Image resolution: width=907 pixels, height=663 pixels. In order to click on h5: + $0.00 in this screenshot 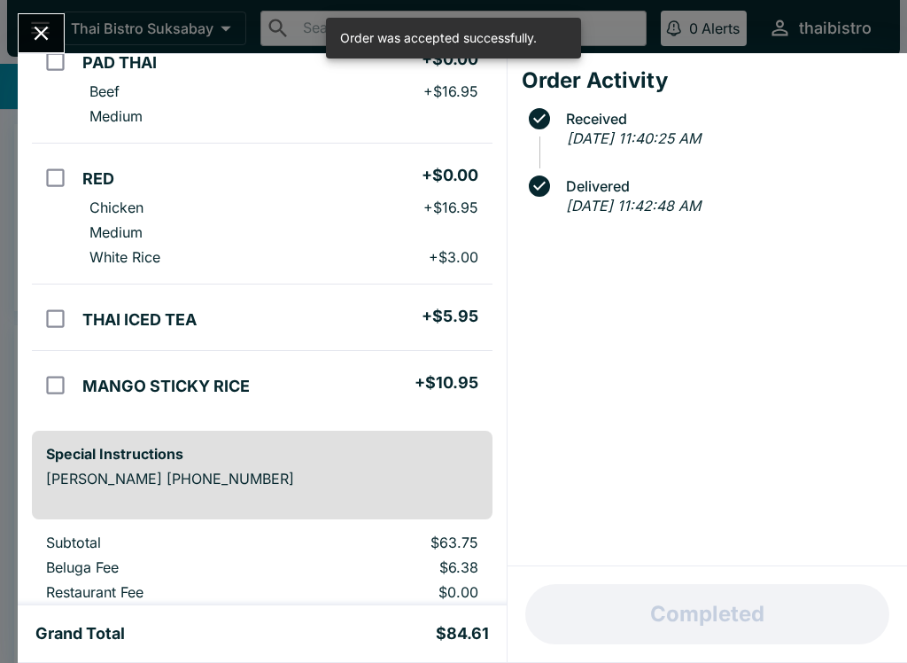, I will do `click(450, 175)`.